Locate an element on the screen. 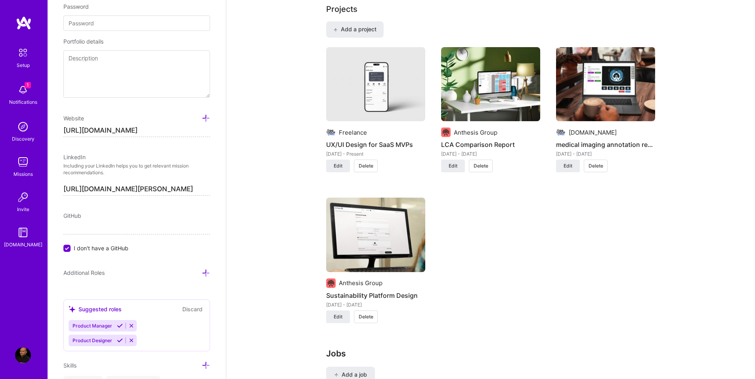 Image resolution: width=755 pixels, height=379 pixels. div: Setup is located at coordinates (23, 65).